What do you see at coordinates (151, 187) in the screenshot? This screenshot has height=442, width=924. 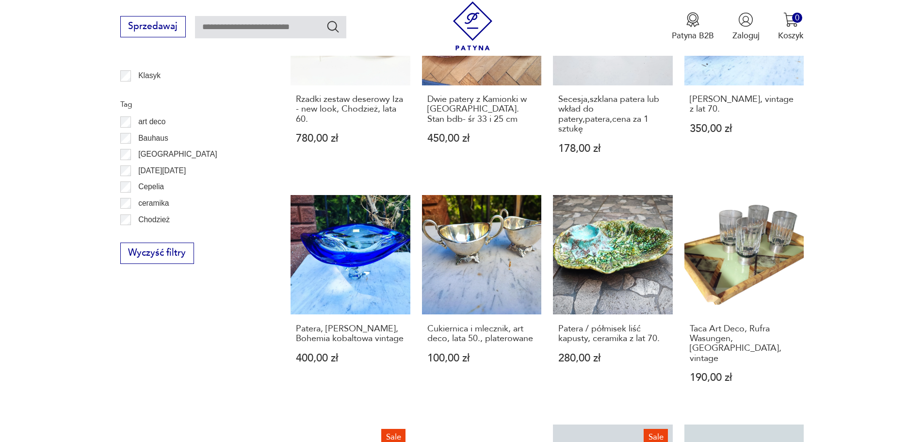 I see `p: Cepelia` at bounding box center [151, 187].